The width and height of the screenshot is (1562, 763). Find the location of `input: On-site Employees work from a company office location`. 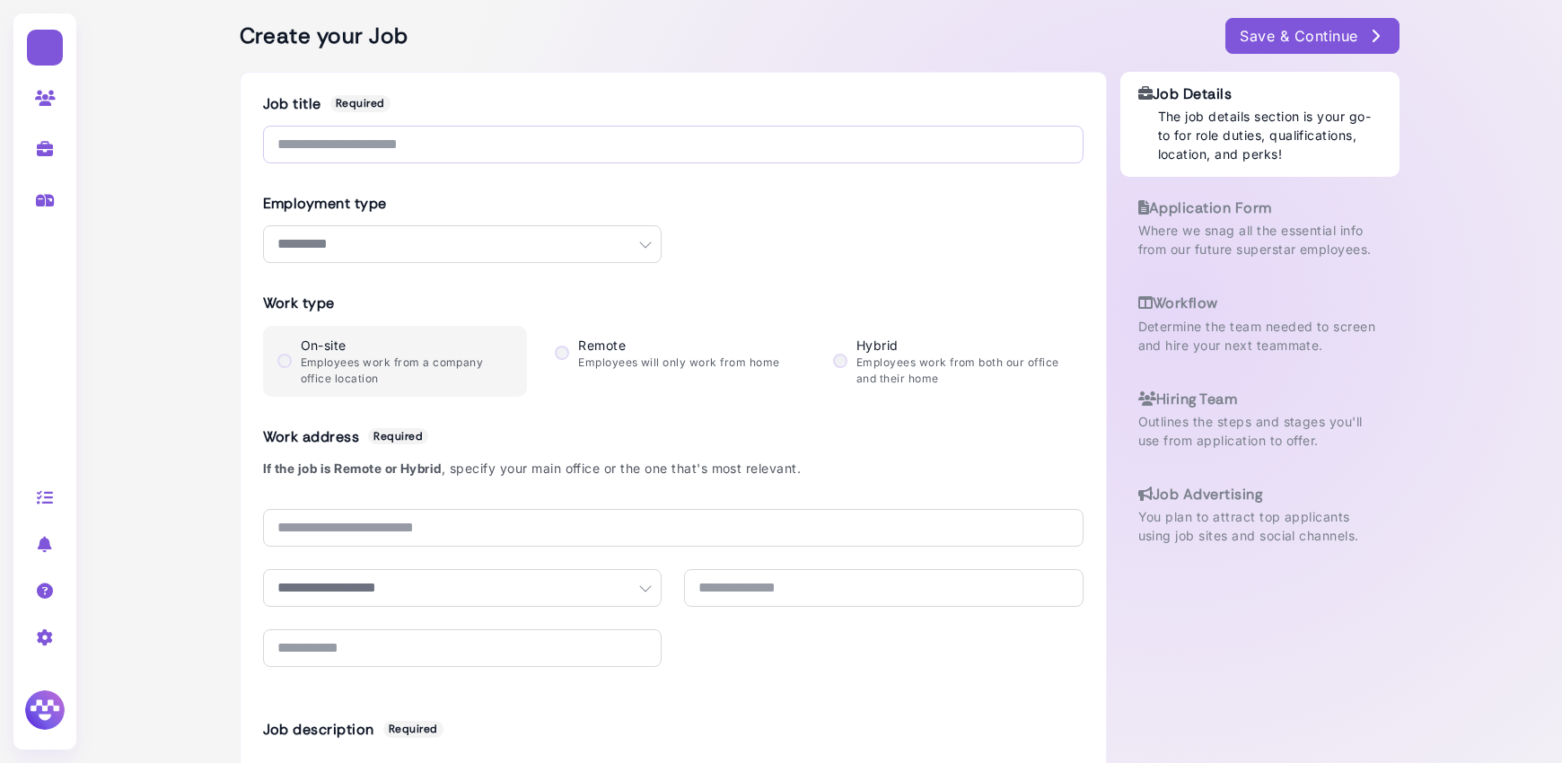

input: On-site Employees work from a company office location is located at coordinates (285, 361).